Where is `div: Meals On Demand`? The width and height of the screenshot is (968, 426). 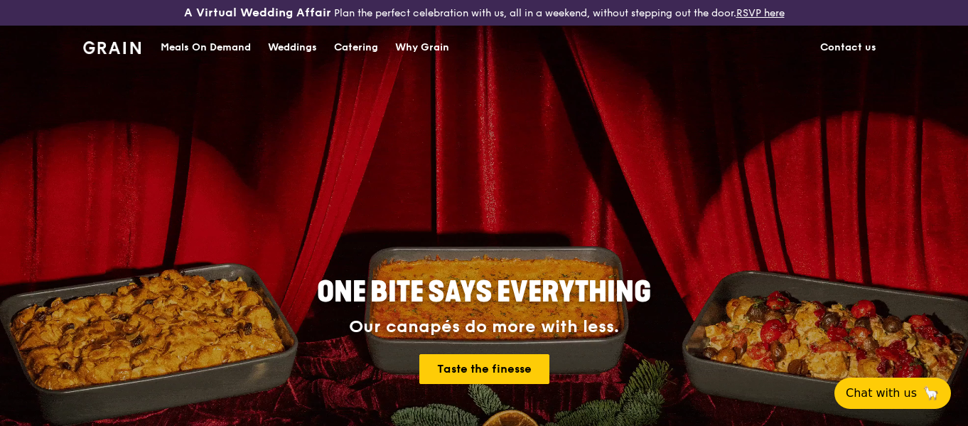
div: Meals On Demand is located at coordinates (205, 48).